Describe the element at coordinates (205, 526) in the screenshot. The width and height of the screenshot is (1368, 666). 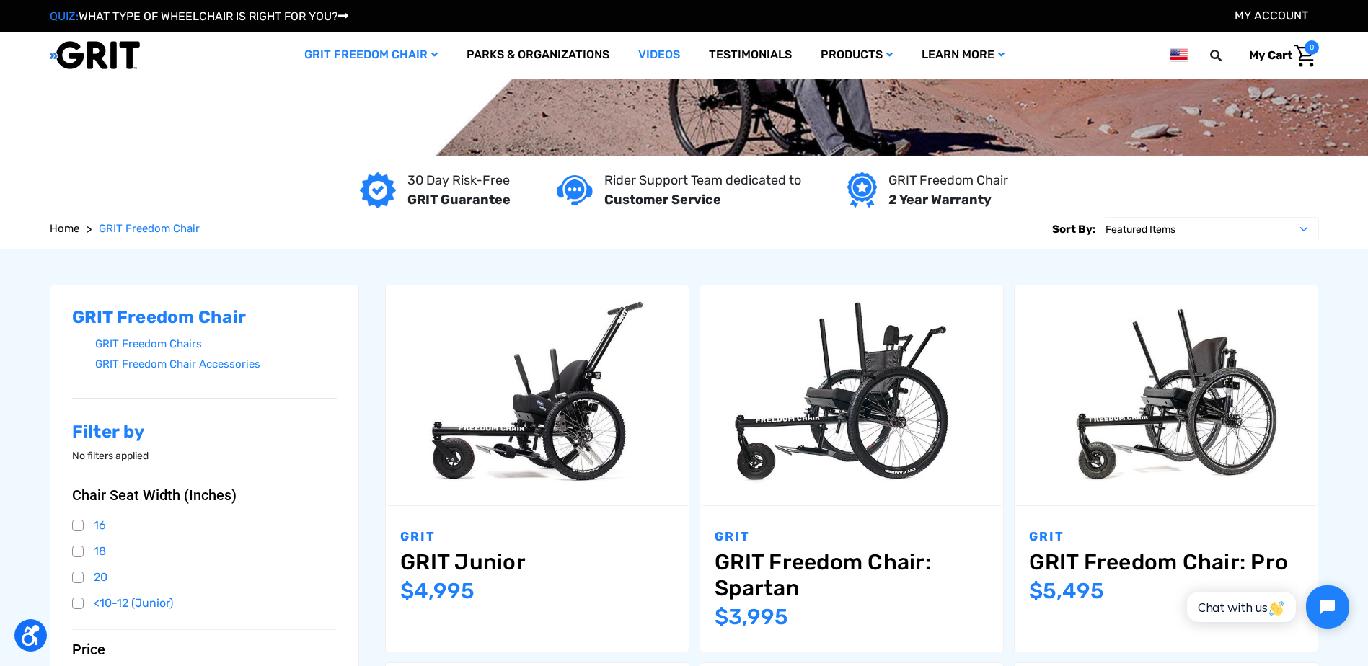
I see `a: 16` at that location.